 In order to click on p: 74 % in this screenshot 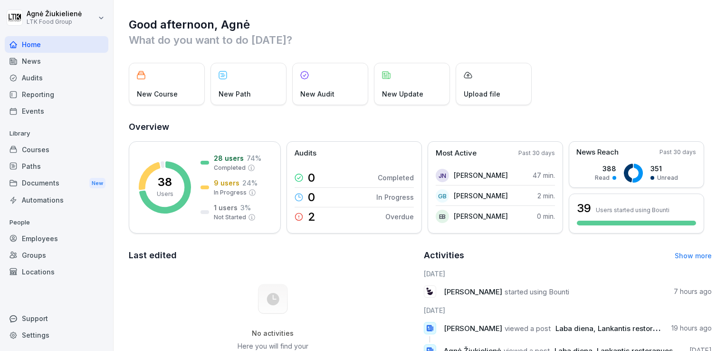, I will do `click(254, 158)`.